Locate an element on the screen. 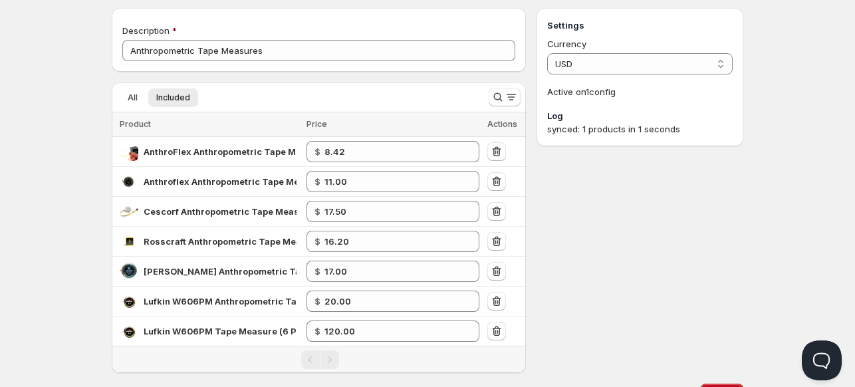  input: Private internal description is located at coordinates (318, 51).